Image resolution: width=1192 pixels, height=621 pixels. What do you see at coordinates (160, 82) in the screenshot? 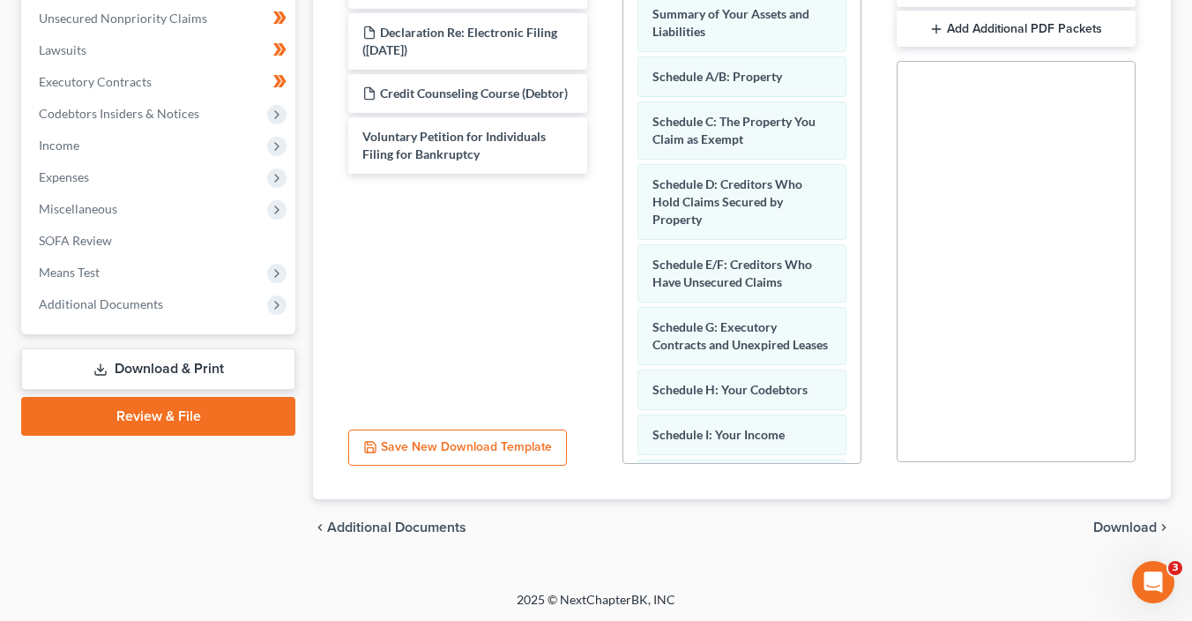
I see `a: Executory Contracts` at bounding box center [160, 82].